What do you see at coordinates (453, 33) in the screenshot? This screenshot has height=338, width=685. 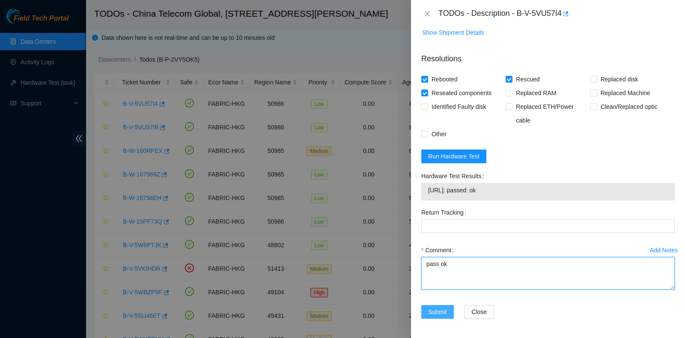 I see `button: Show Shipment Details` at bounding box center [453, 33].